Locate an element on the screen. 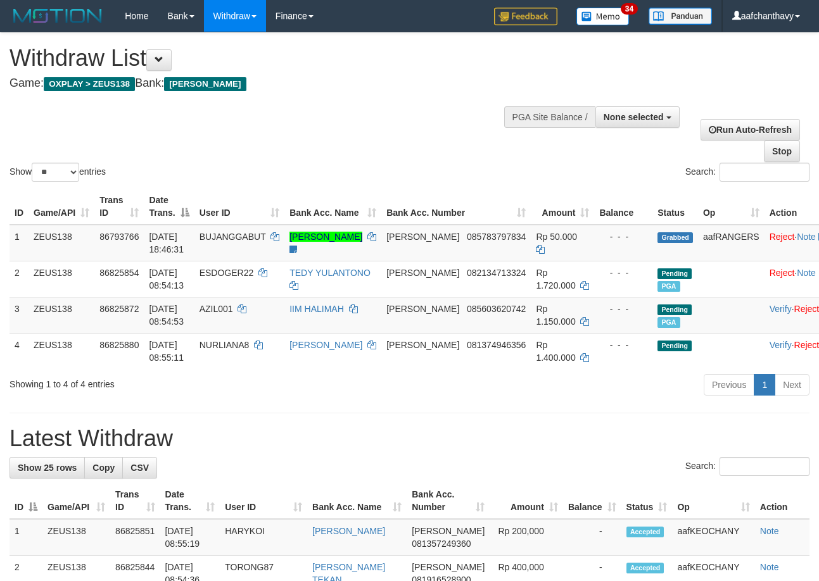  td: aafKEOCHANY is located at coordinates (713, 538).